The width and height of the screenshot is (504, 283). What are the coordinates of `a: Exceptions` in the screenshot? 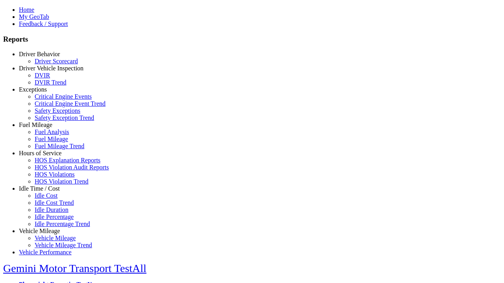 It's located at (33, 89).